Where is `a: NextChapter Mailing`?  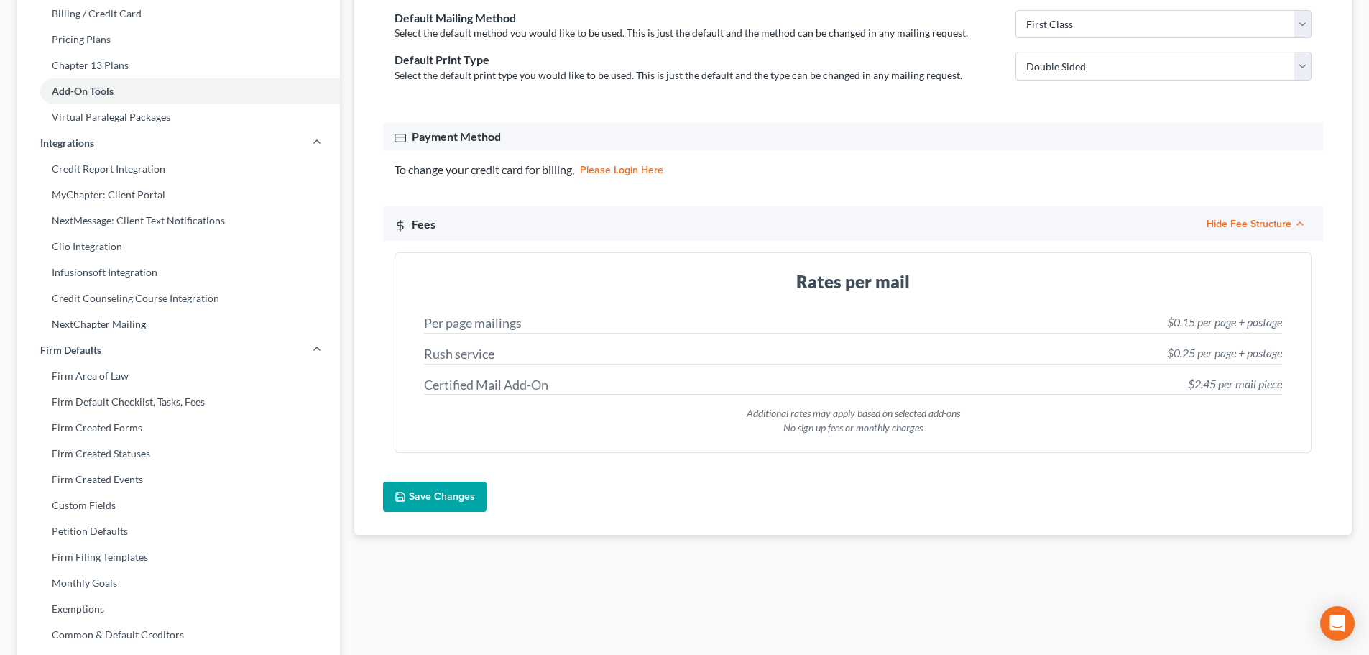
a: NextChapter Mailing is located at coordinates (178, 324).